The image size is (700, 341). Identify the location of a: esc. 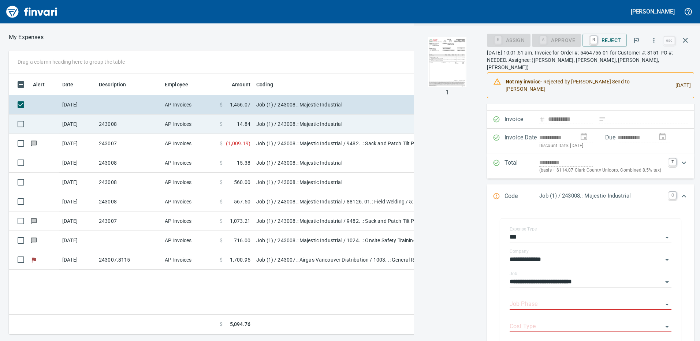
(669, 41).